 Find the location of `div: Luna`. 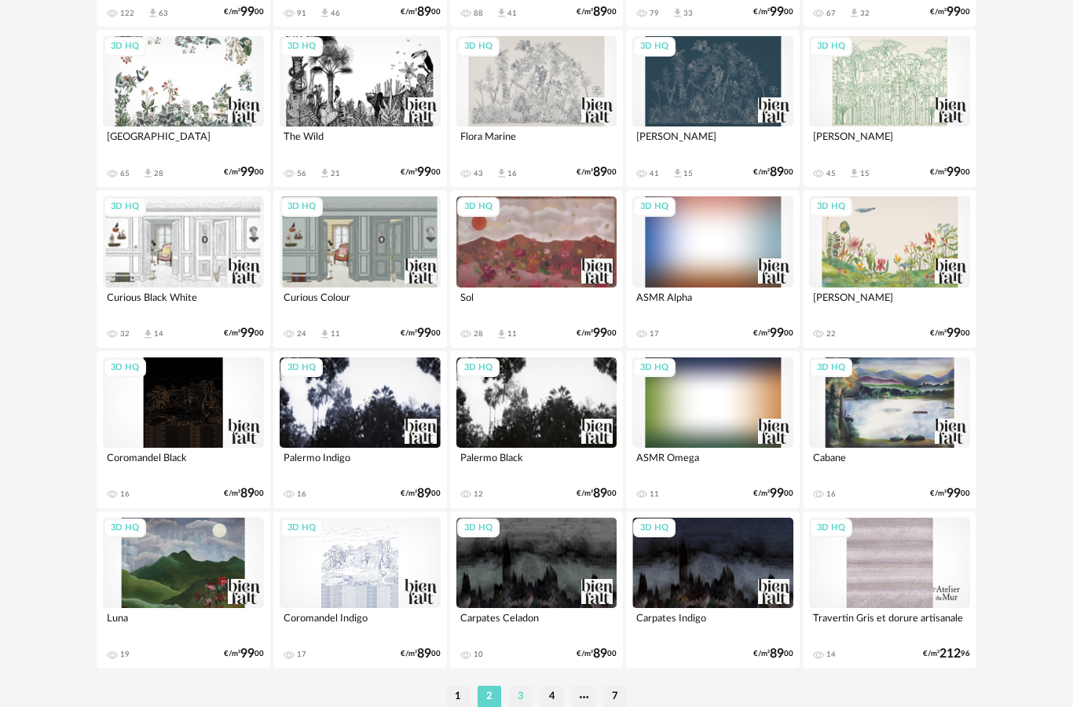

div: Luna is located at coordinates (183, 624).